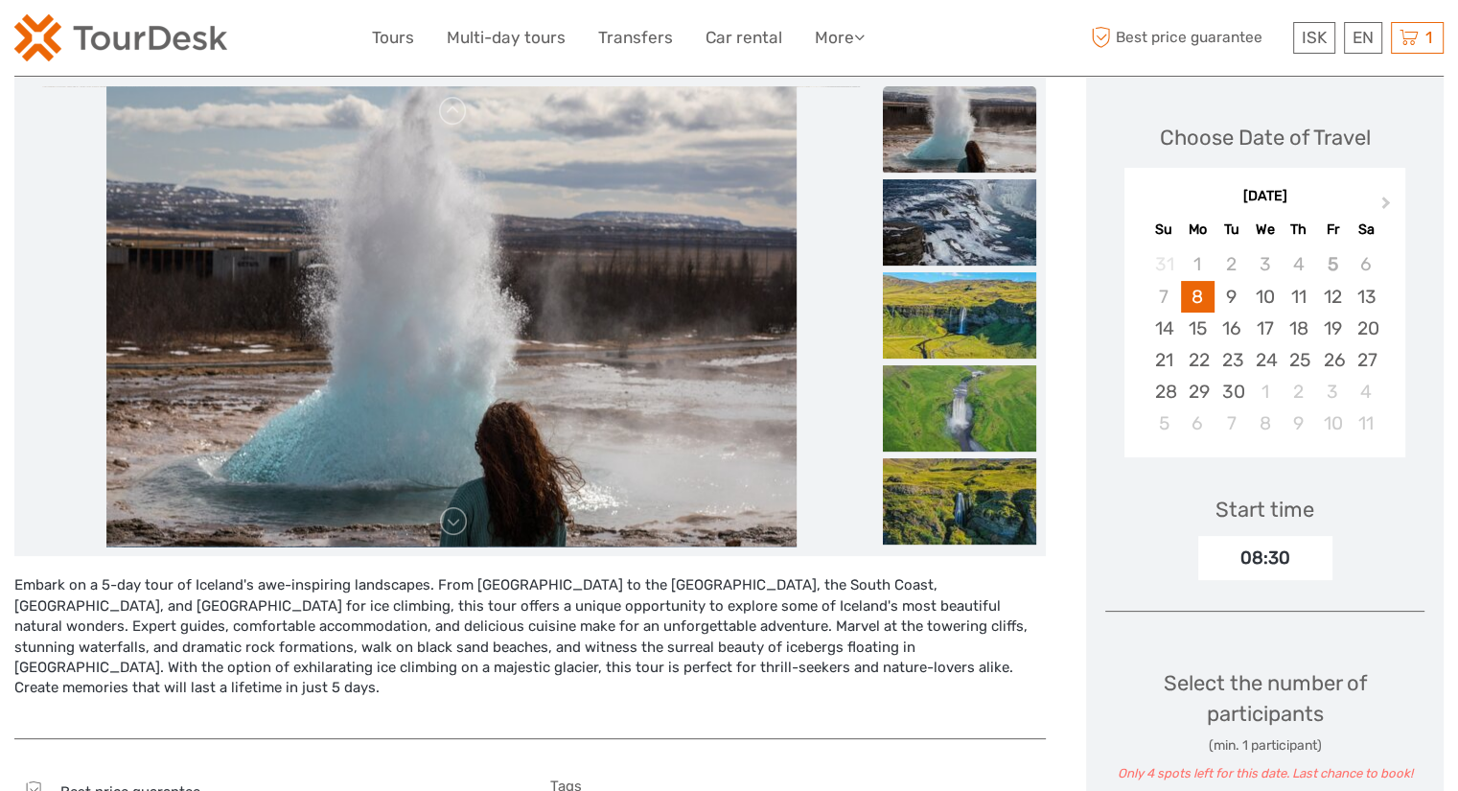 Image resolution: width=1458 pixels, height=791 pixels. Describe the element at coordinates (1264, 725) in the screenshot. I see `div: Select the number of participants` at that location.